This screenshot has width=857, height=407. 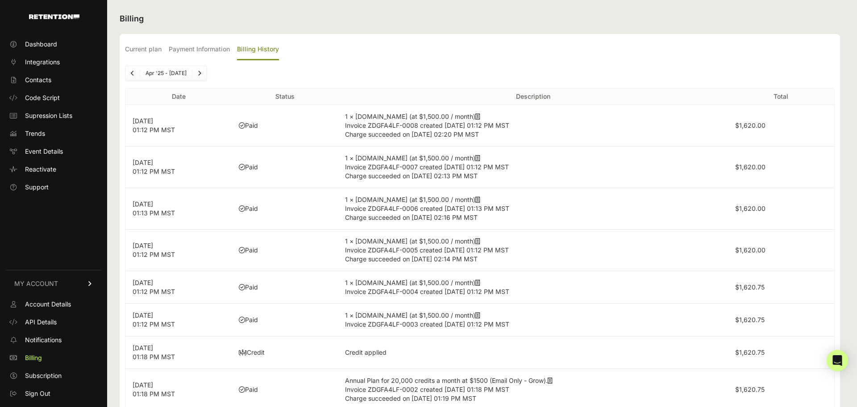 I want to click on a: Account Details, so click(x=54, y=304).